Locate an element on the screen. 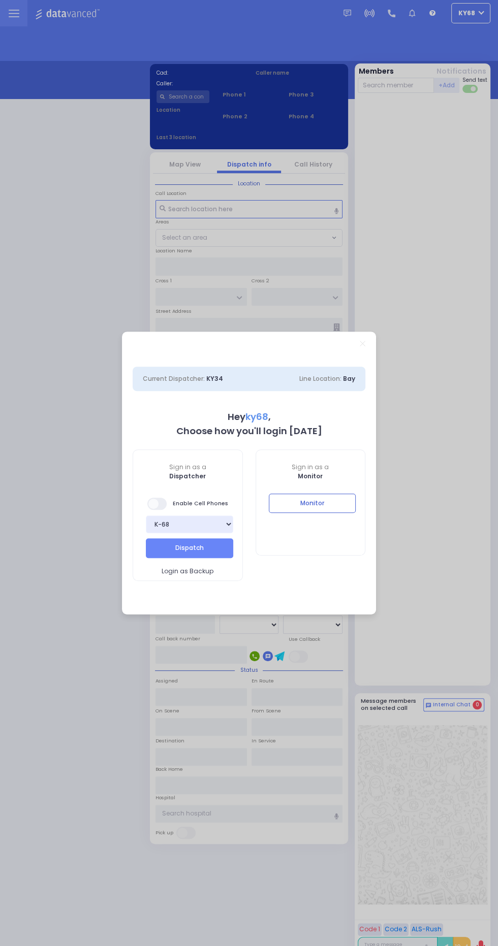 This screenshot has height=946, width=498. b: Hey , is located at coordinates (249, 416).